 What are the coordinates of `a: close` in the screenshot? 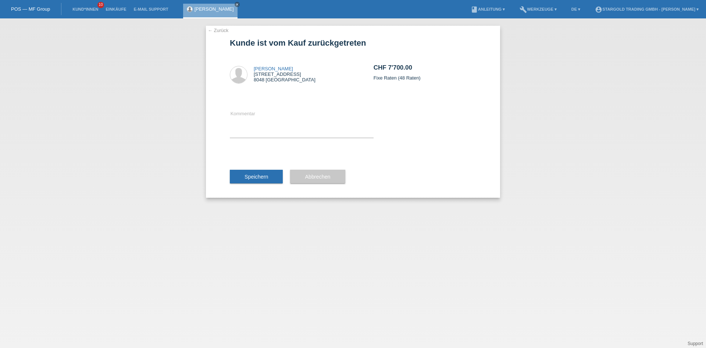 It's located at (237, 4).